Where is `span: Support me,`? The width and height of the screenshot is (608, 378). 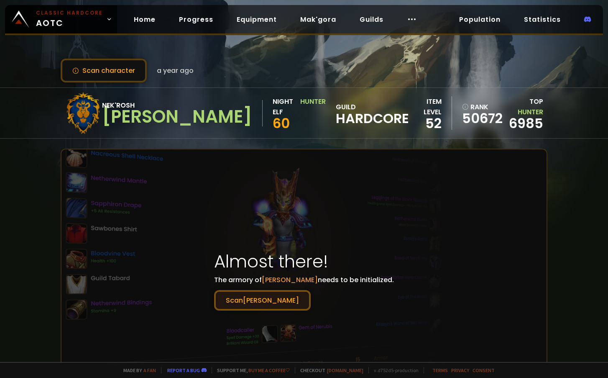
span: Support me, is located at coordinates (251, 370).